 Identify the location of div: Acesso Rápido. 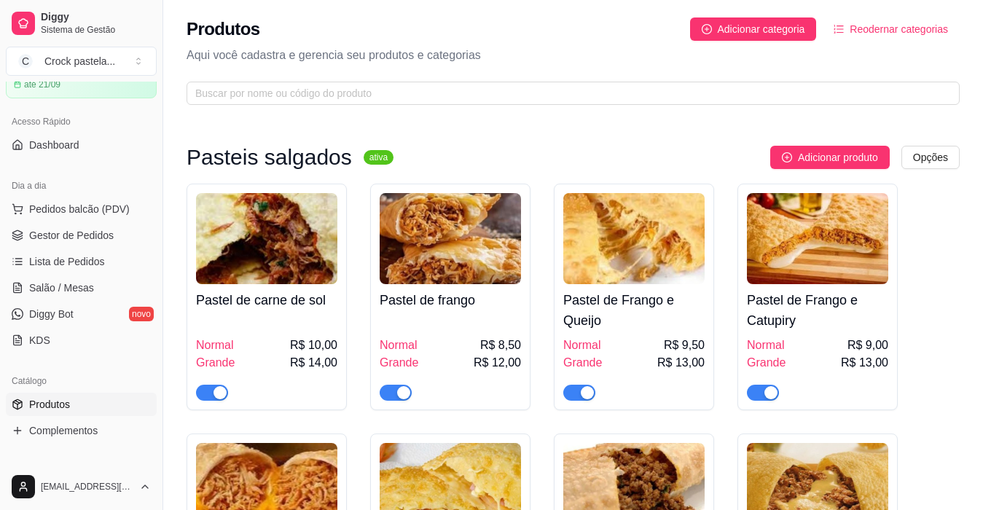
(81, 122).